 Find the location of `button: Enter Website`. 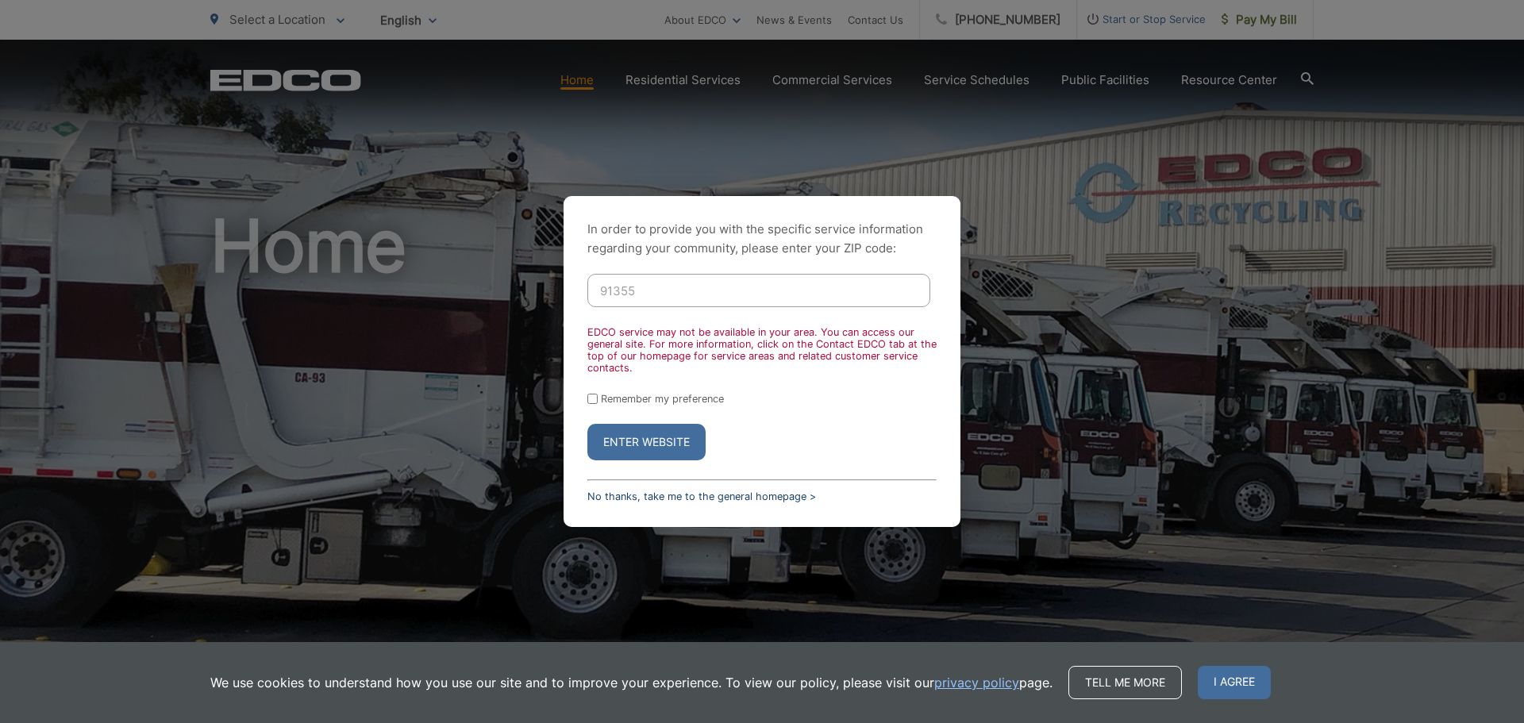

button: Enter Website is located at coordinates (646, 442).